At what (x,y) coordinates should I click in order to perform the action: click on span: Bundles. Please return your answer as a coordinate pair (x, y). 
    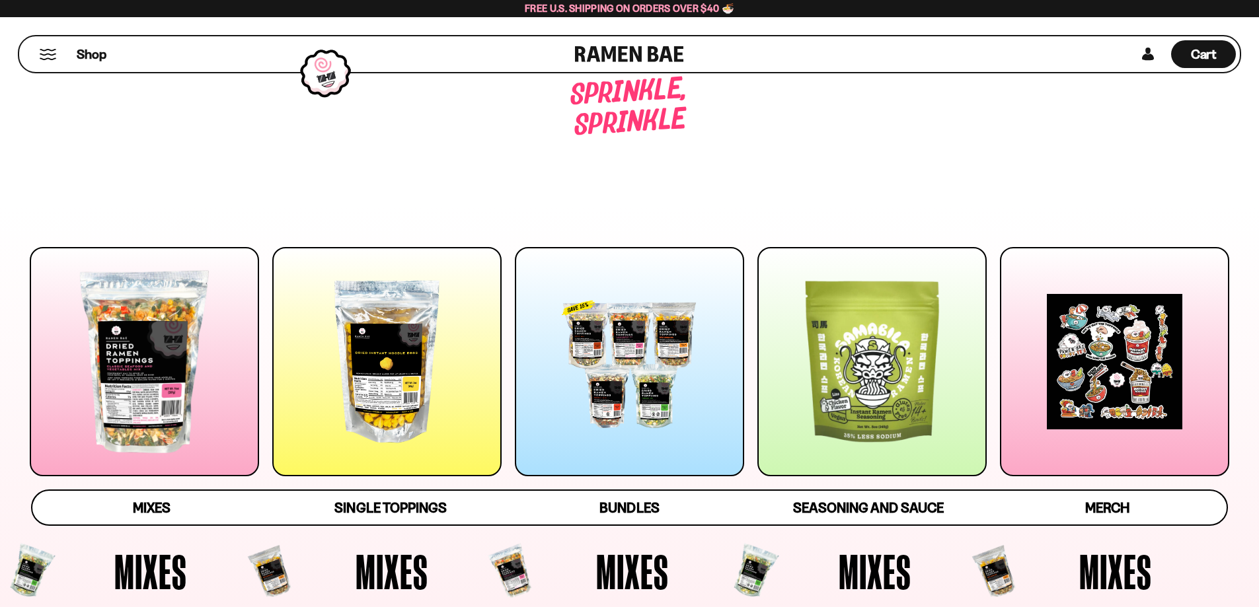
    Looking at the image, I should click on (629, 507).